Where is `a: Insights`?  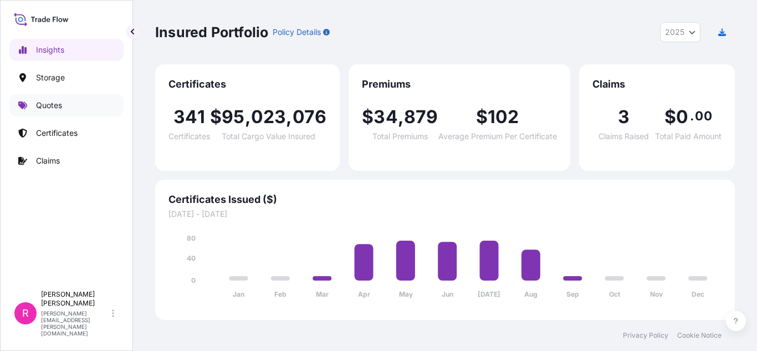 a: Insights is located at coordinates (67, 50).